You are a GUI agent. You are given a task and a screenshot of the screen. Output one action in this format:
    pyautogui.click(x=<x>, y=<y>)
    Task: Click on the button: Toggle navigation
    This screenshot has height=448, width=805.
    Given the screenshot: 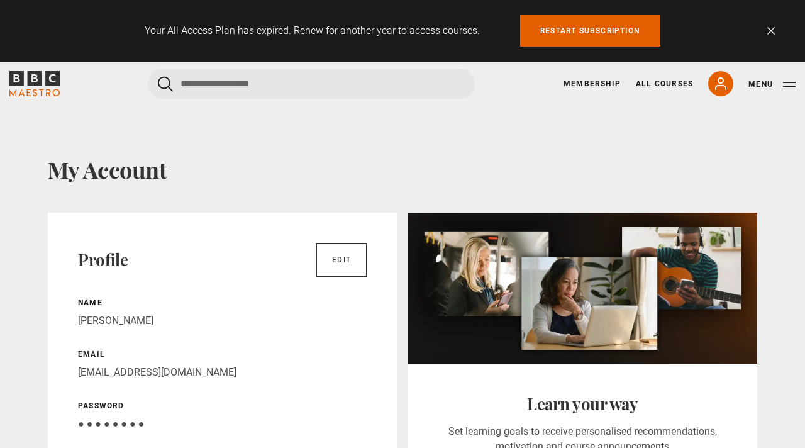 What is the action you would take?
    pyautogui.click(x=772, y=84)
    